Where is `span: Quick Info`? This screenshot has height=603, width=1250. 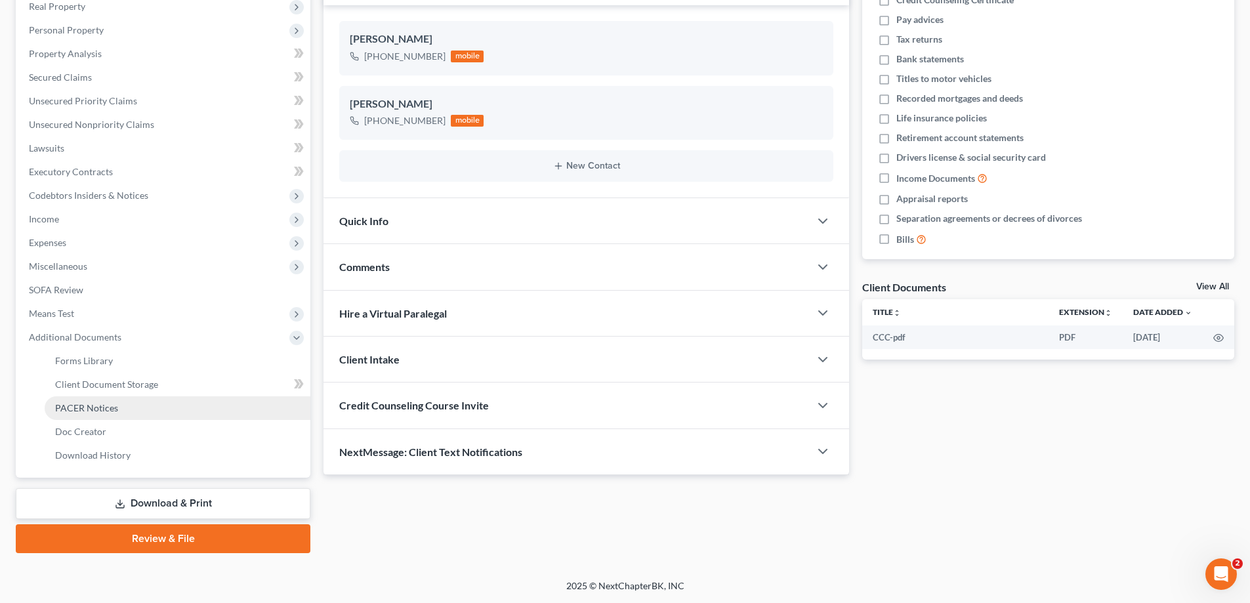
span: Quick Info is located at coordinates (363, 220).